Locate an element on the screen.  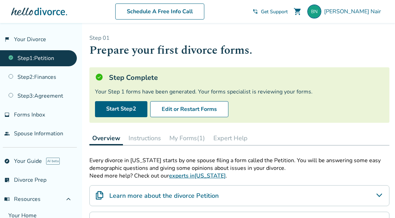
span: Get Support is located at coordinates (274, 12).